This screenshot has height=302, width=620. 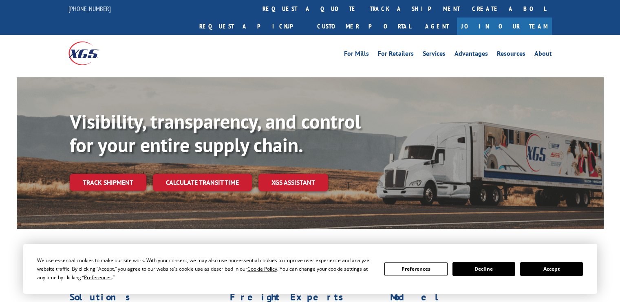 What do you see at coordinates (202, 183) in the screenshot?
I see `a: Calculate transit time` at bounding box center [202, 183].